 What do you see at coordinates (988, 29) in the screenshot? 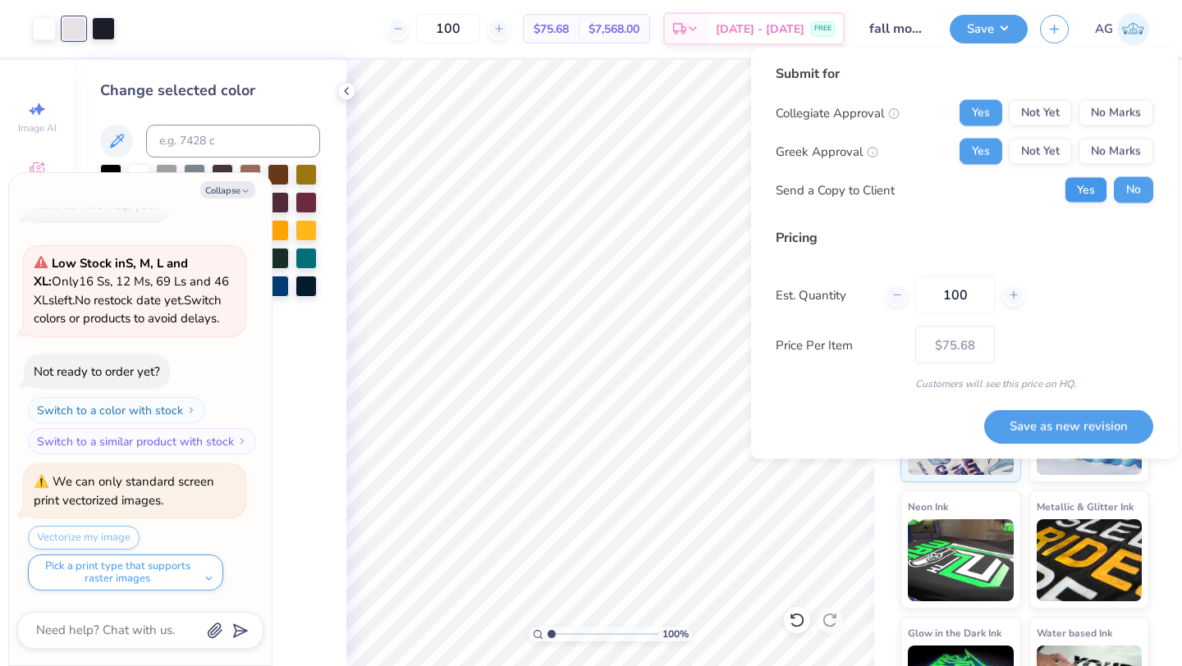
I see `button: Save` at bounding box center [988, 29].